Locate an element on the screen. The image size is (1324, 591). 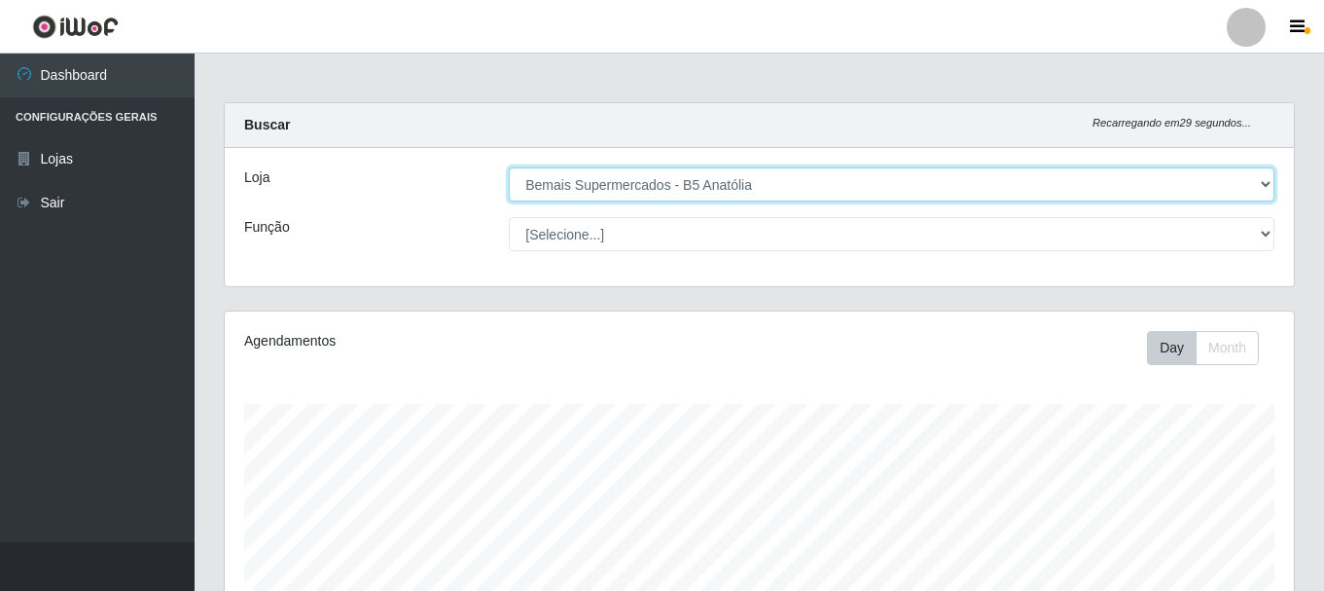
div: Toolbar with button groups is located at coordinates (1210, 347).